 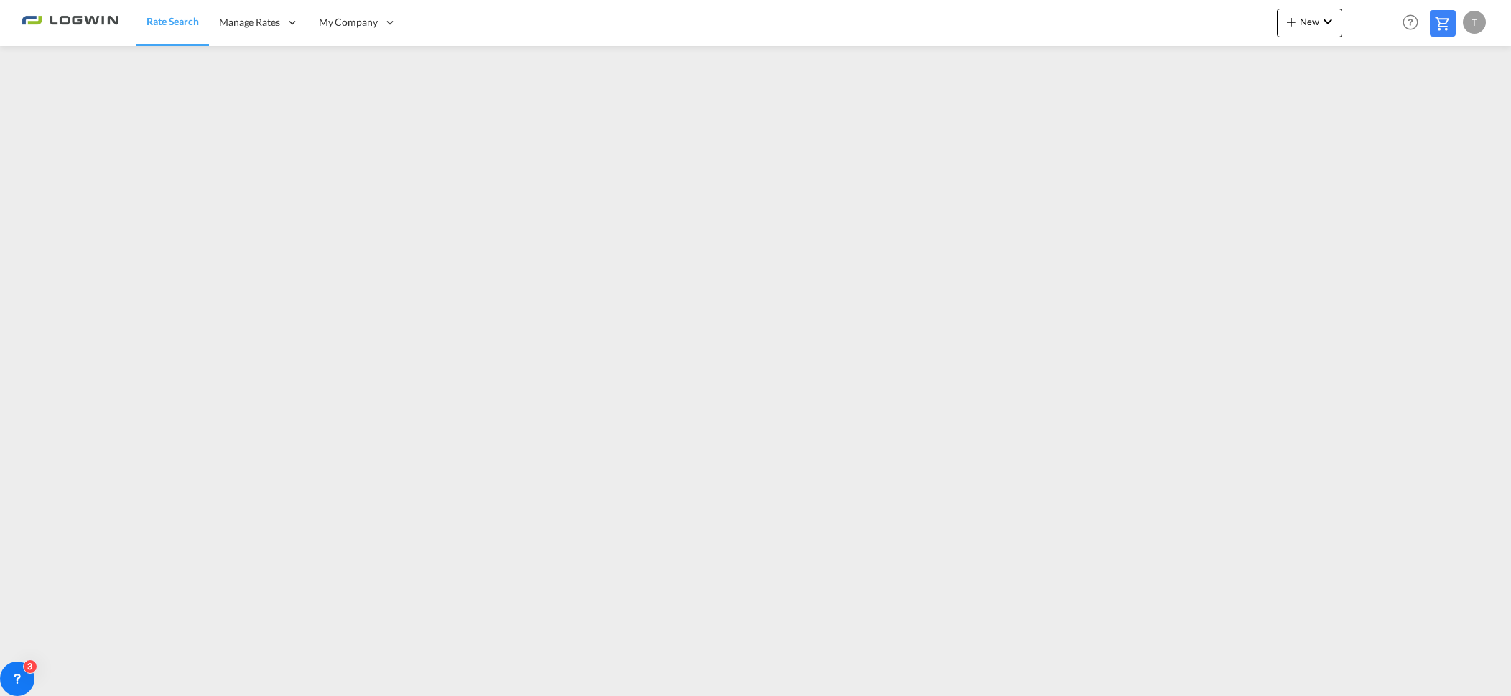 I want to click on span: My Company, so click(x=348, y=22).